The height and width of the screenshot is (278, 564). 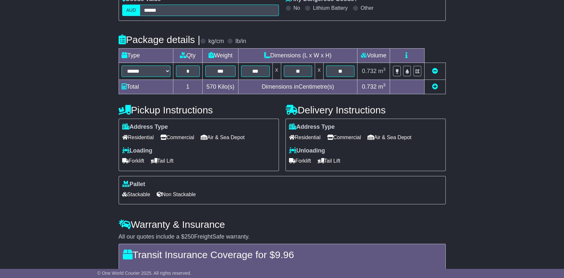 What do you see at coordinates (221, 87) in the screenshot?
I see `td: Kilo(s)` at bounding box center [221, 87].